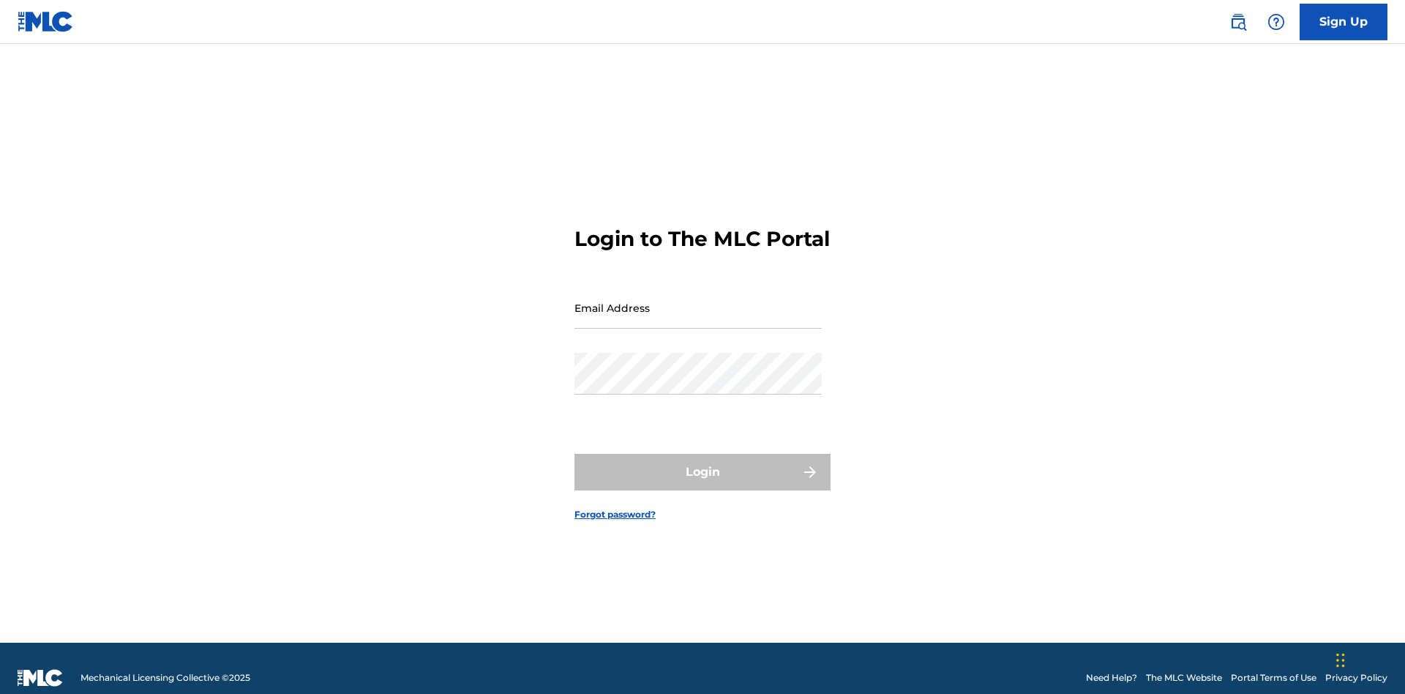 This screenshot has height=694, width=1405. I want to click on img: search, so click(1239, 22).